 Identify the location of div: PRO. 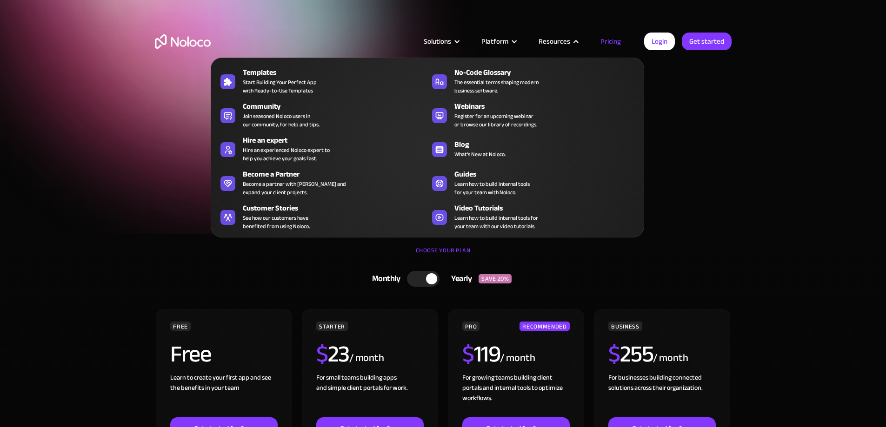
(471, 327).